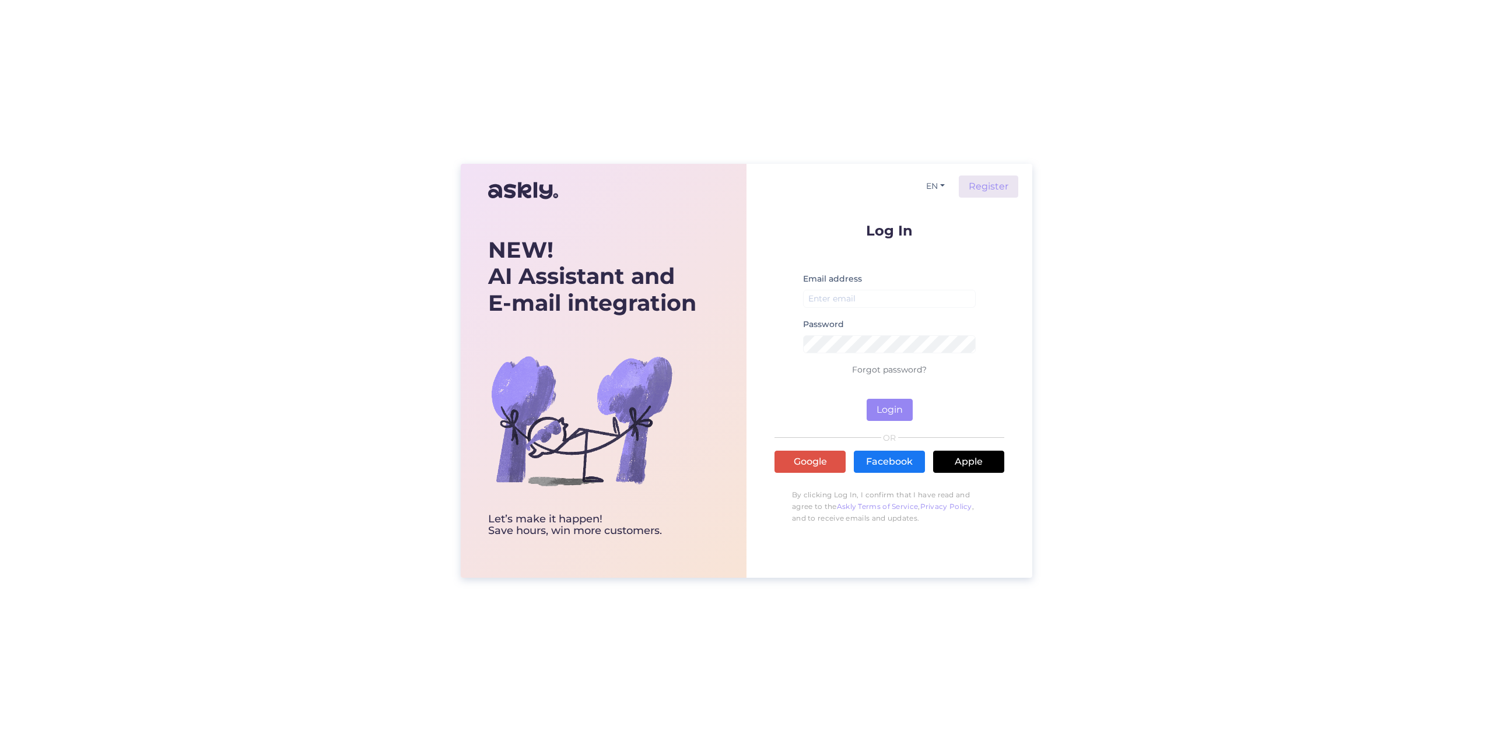  Describe the element at coordinates (969, 462) in the screenshot. I see `a: Apple` at that location.